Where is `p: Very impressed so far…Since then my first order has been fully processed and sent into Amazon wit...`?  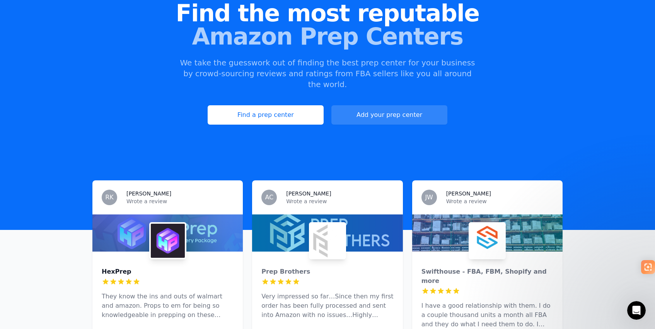
p: Very impressed so far…Since then my first order has been fully processed and sent into Amazon wit... is located at coordinates (327, 305).